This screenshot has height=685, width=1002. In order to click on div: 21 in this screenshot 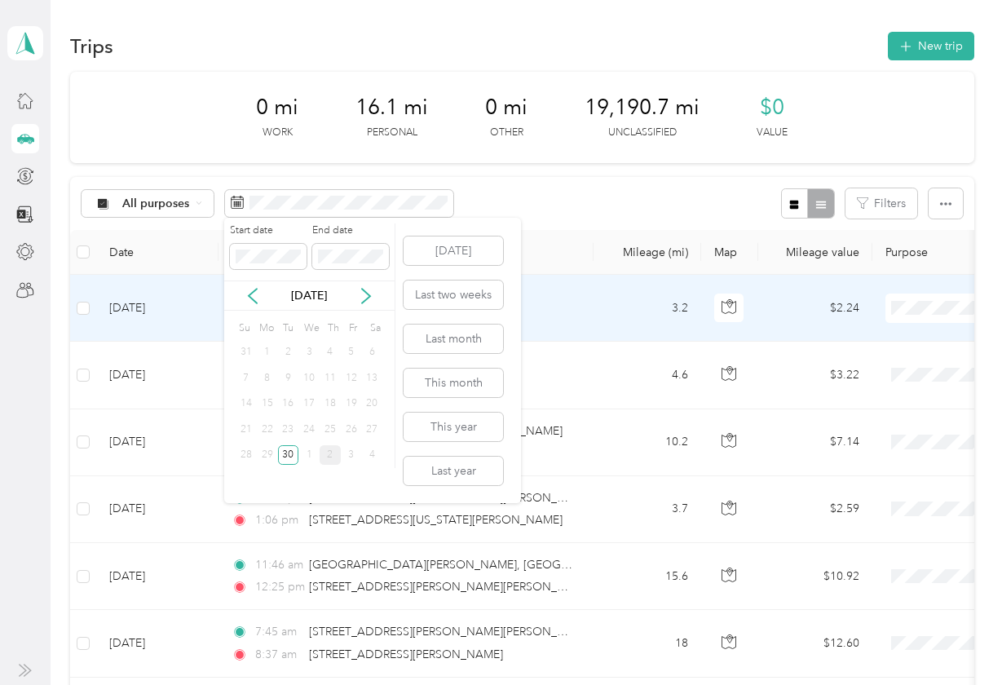, I will do `click(246, 429)`.